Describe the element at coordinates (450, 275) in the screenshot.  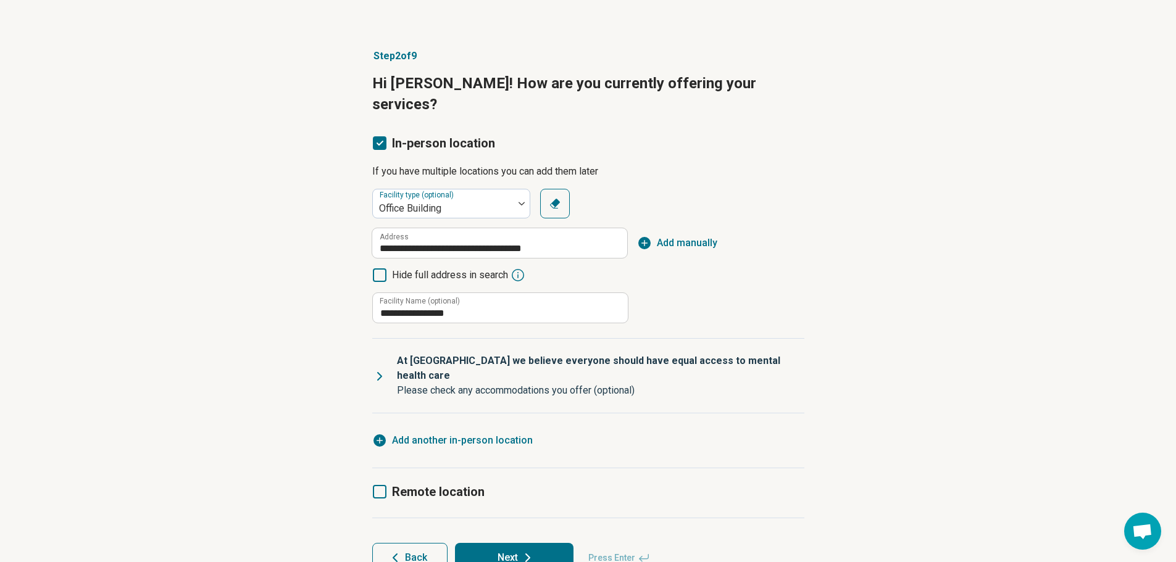
I see `span: Hide full address in search` at that location.